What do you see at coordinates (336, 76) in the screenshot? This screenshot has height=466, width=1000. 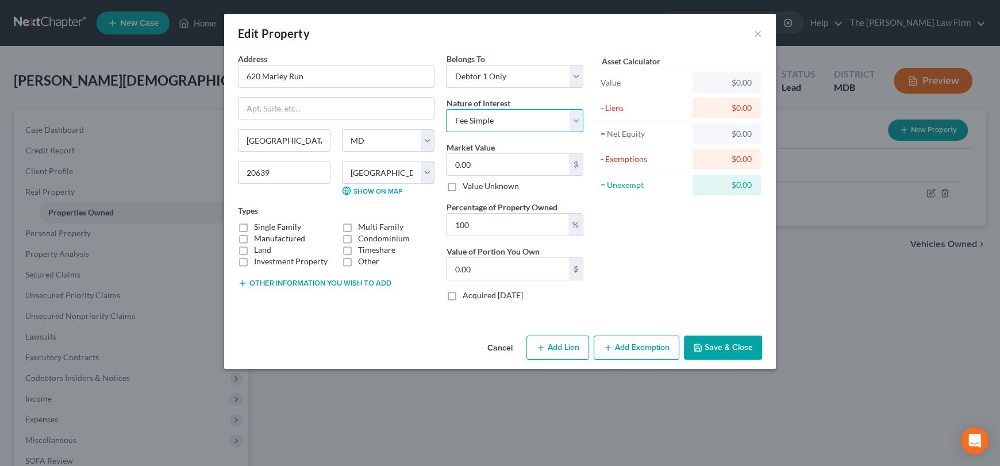 I see `input: Enter address...` at bounding box center [336, 76].